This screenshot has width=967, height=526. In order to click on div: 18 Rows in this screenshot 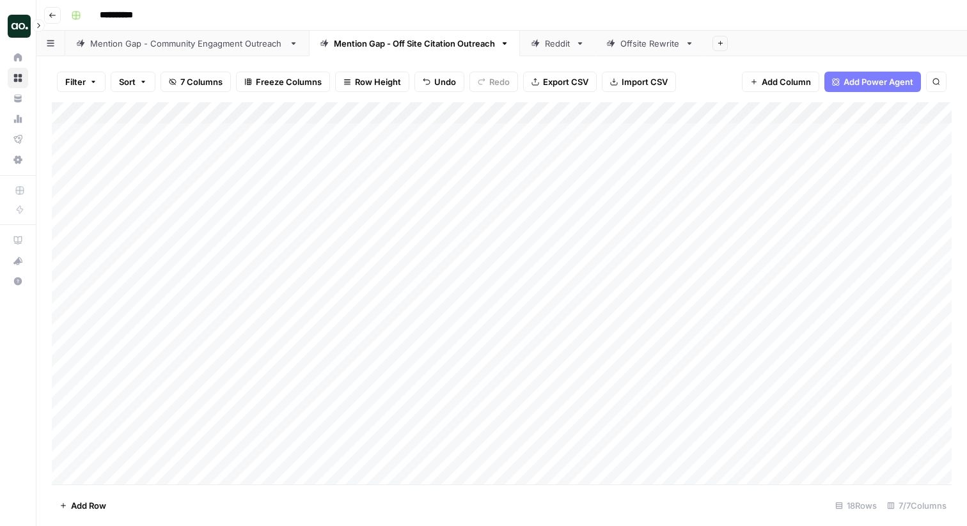, I will do `click(855, 506)`.